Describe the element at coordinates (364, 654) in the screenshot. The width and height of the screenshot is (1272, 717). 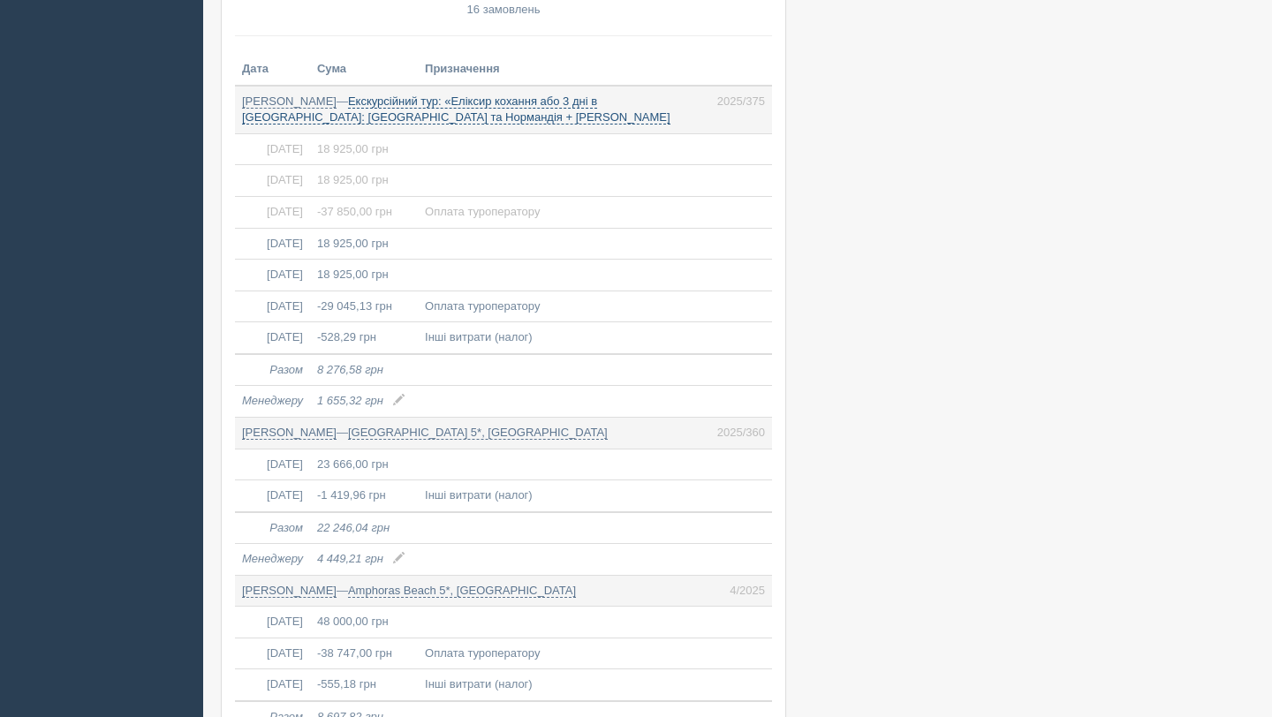
I see `td: -38 747,00 грн` at that location.